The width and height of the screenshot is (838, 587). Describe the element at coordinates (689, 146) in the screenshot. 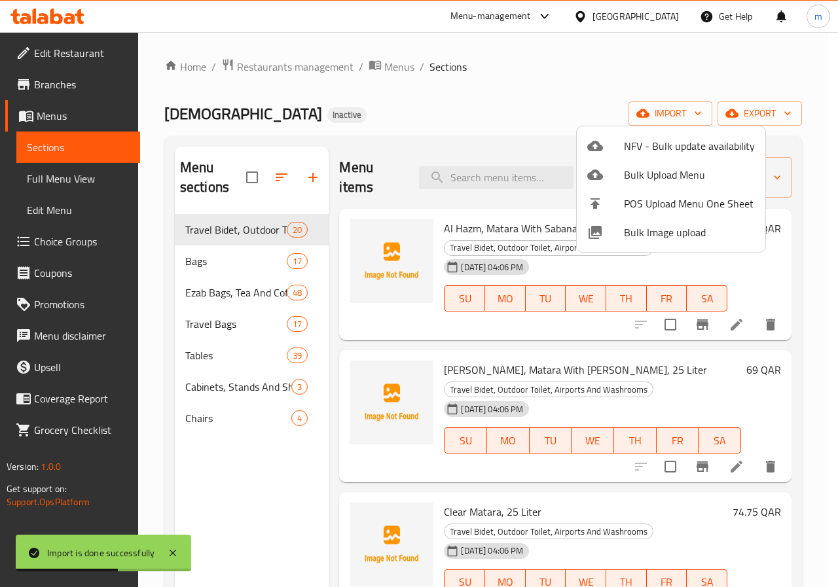

I see `span: NFV - Bulk update availability` at that location.